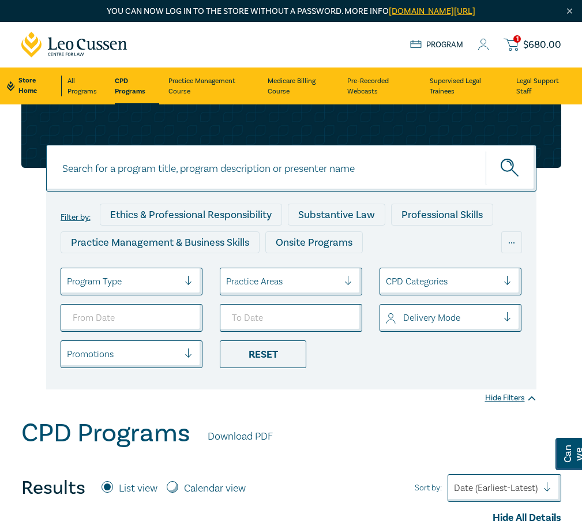 The image size is (582, 525). Describe the element at coordinates (384, 86) in the screenshot. I see `a: Pre-Recorded Webcasts` at that location.